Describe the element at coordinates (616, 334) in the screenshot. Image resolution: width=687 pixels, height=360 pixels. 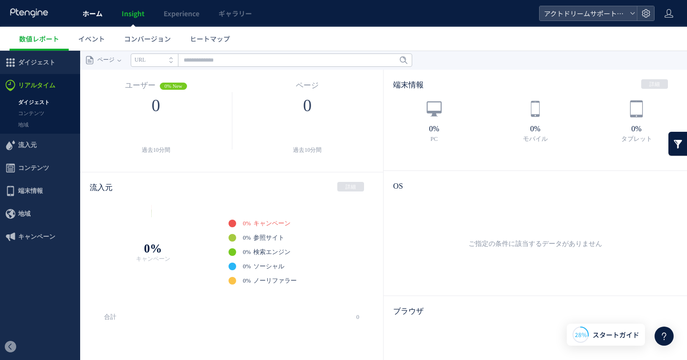
I see `span: スタートガイド` at that location.